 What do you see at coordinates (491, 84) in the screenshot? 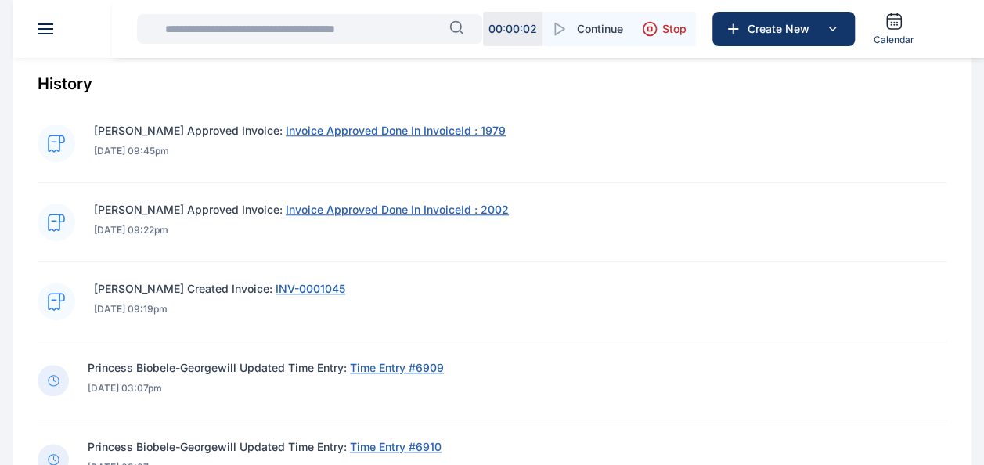
I see `div: History` at bounding box center [491, 84].